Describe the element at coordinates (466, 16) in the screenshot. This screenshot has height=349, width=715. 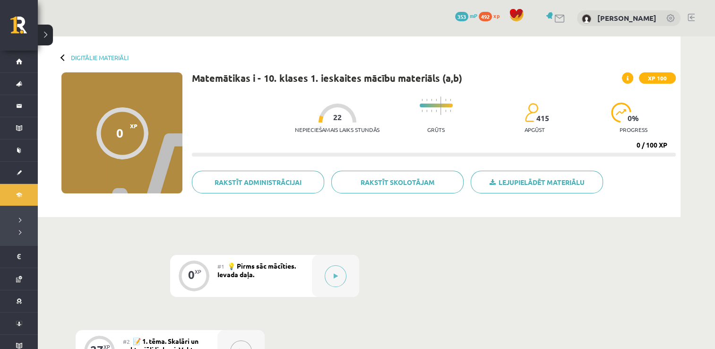
I see `a: 353 mP` at that location.